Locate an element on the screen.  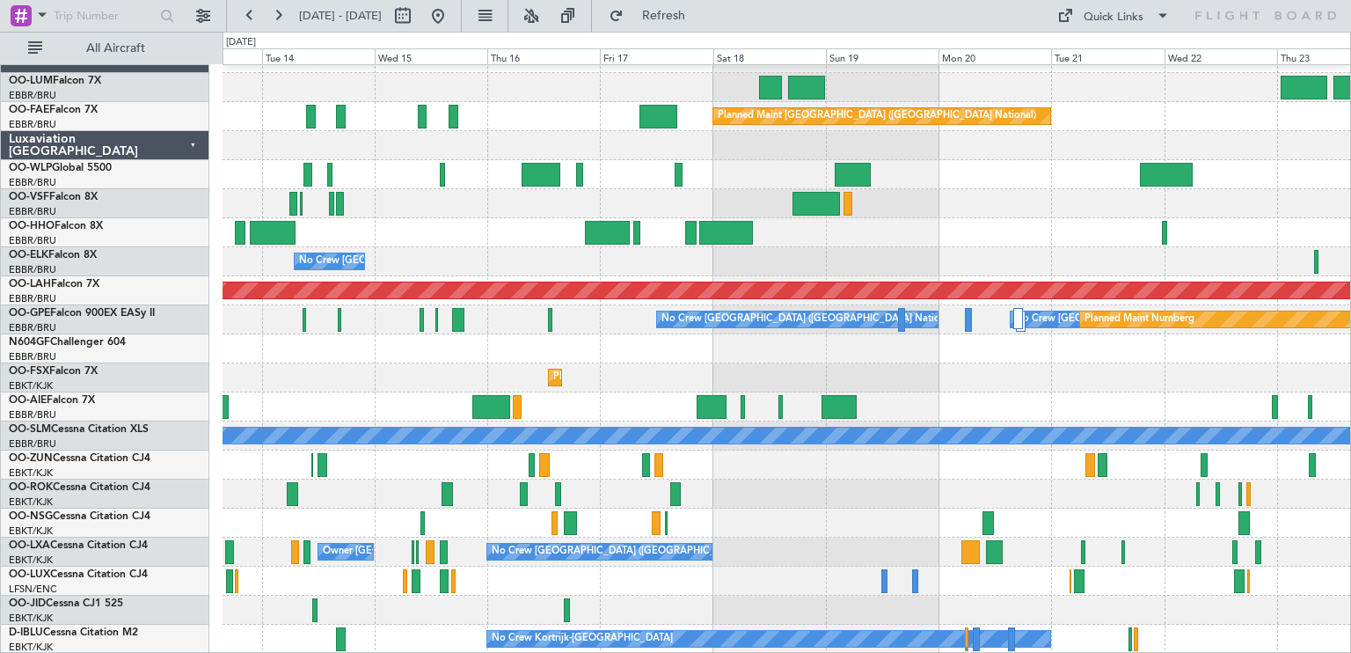
span: OO-NSG is located at coordinates (31, 516).